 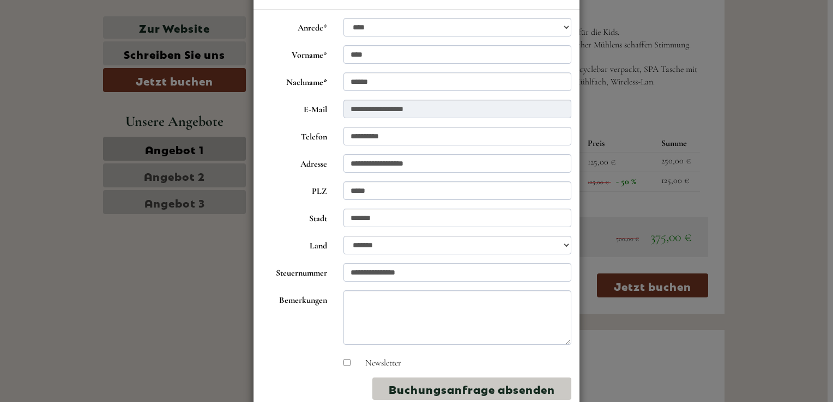 I want to click on label: Adresse, so click(x=294, y=162).